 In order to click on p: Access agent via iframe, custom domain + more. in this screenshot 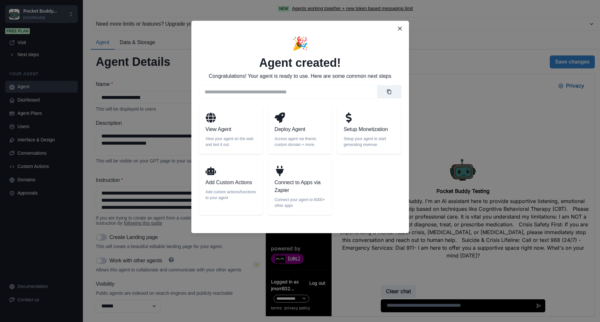, I will do `click(300, 142)`.